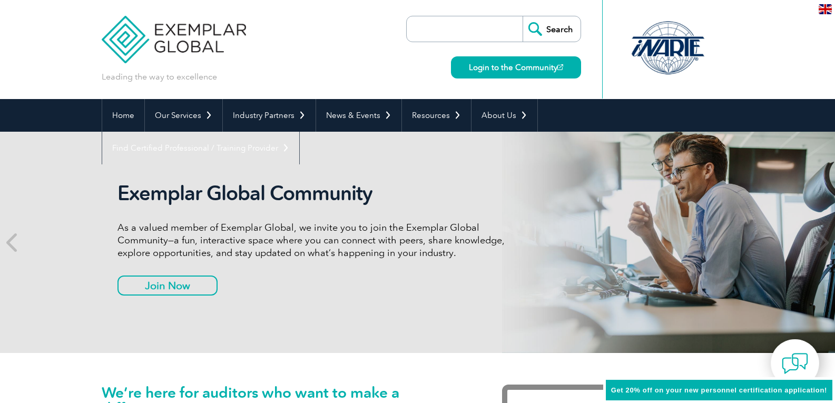 The width and height of the screenshot is (835, 403). I want to click on a: Find Certified Professional / Training Provider, so click(201, 148).